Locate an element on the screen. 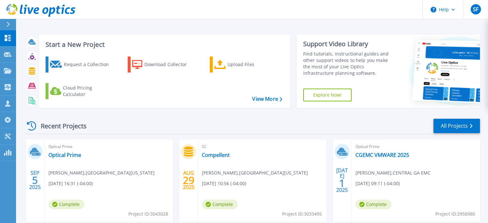 This screenshot has height=223, width=488. span: Project ID: 3033495 is located at coordinates (302, 214).